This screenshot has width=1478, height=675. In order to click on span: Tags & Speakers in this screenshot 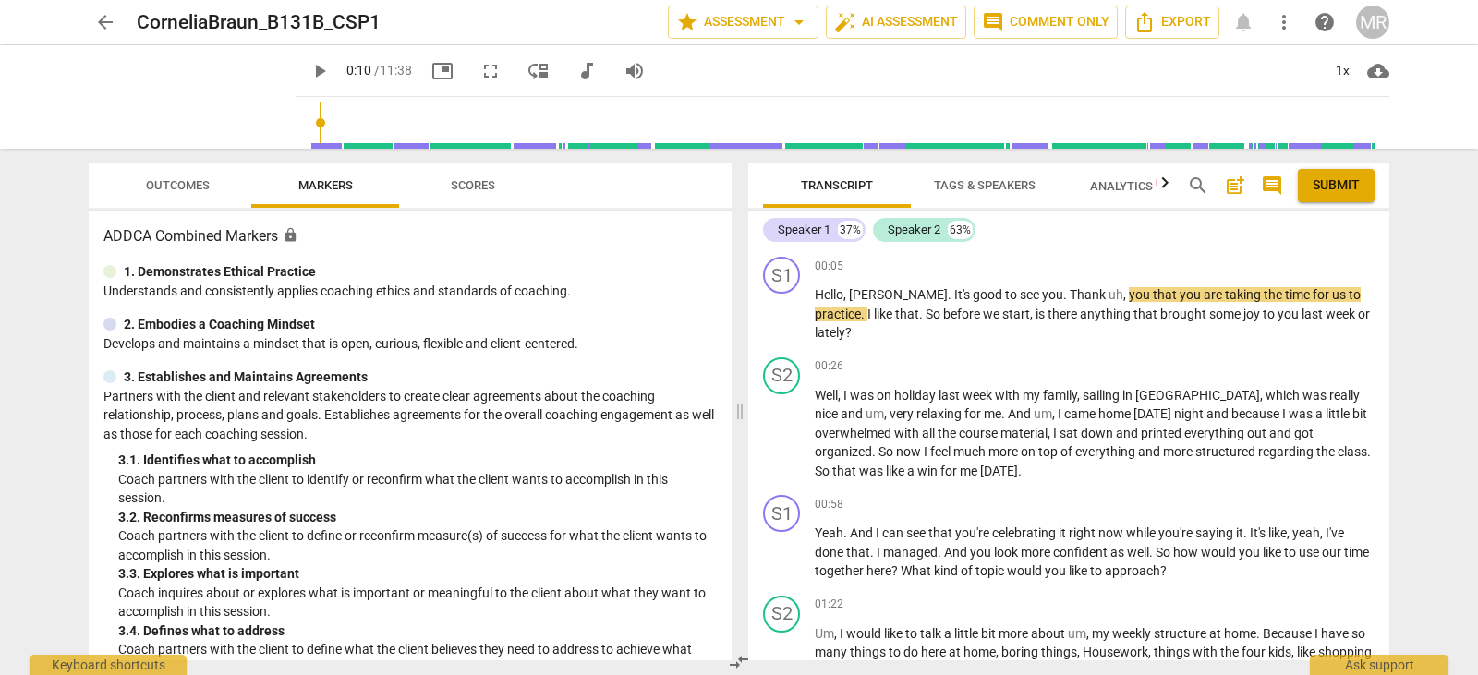, I will do `click(985, 185)`.